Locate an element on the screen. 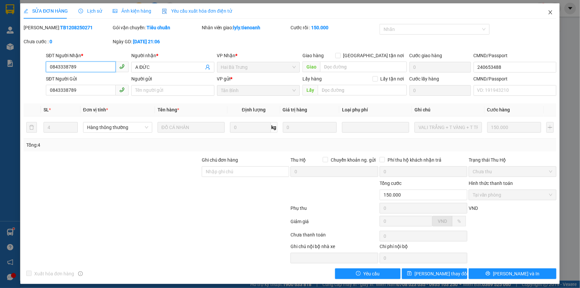 The height and width of the screenshot is (288, 580). span: Yêu cầu is located at coordinates (371, 273).